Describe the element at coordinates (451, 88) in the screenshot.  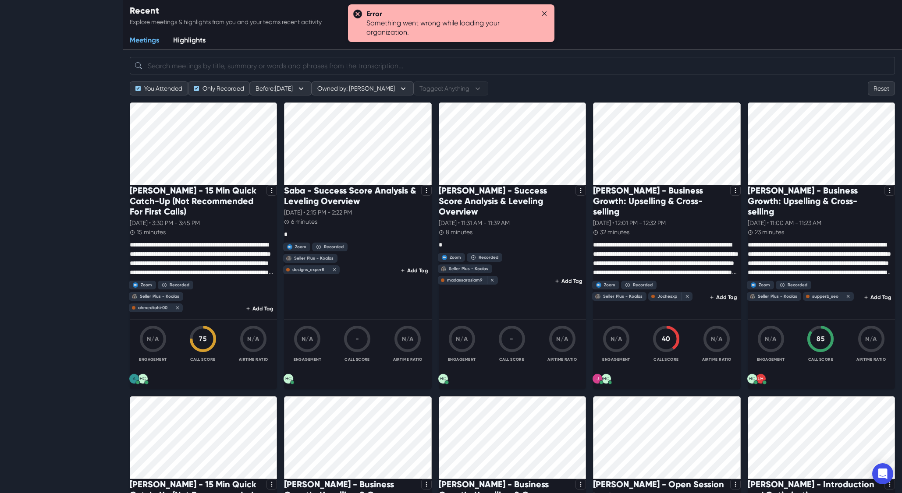
I see `button: Tagged: Anything` at that location.